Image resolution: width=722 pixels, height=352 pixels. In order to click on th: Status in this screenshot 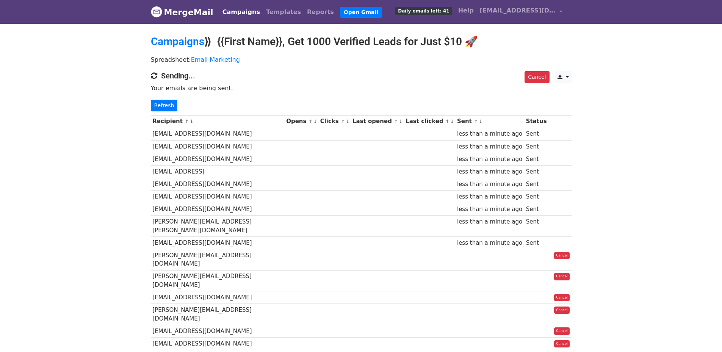, I will do `click(536, 121)`.